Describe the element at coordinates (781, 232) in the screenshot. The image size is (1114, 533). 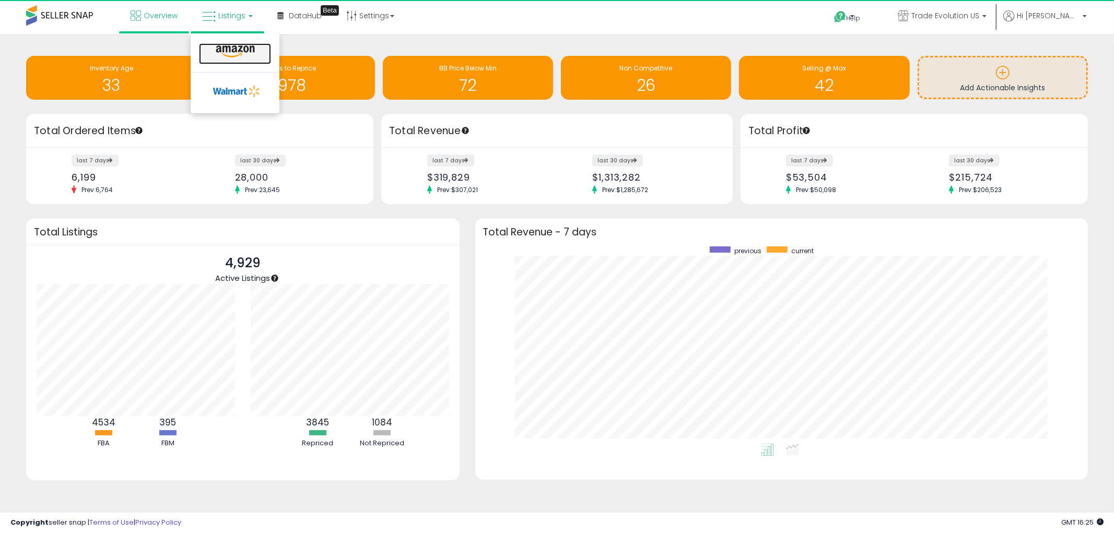
I see `h3: Total Revenue - 7 days` at that location.